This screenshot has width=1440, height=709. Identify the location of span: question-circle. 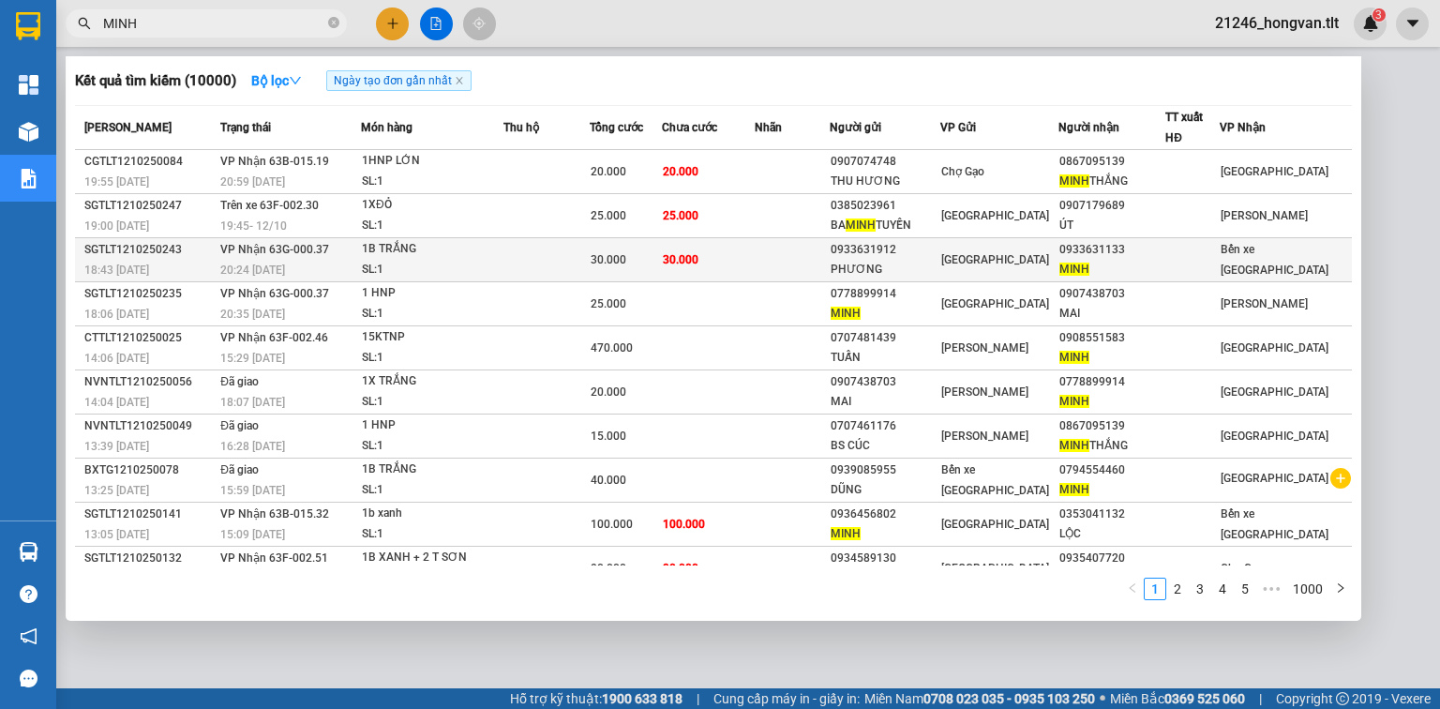
(28, 593).